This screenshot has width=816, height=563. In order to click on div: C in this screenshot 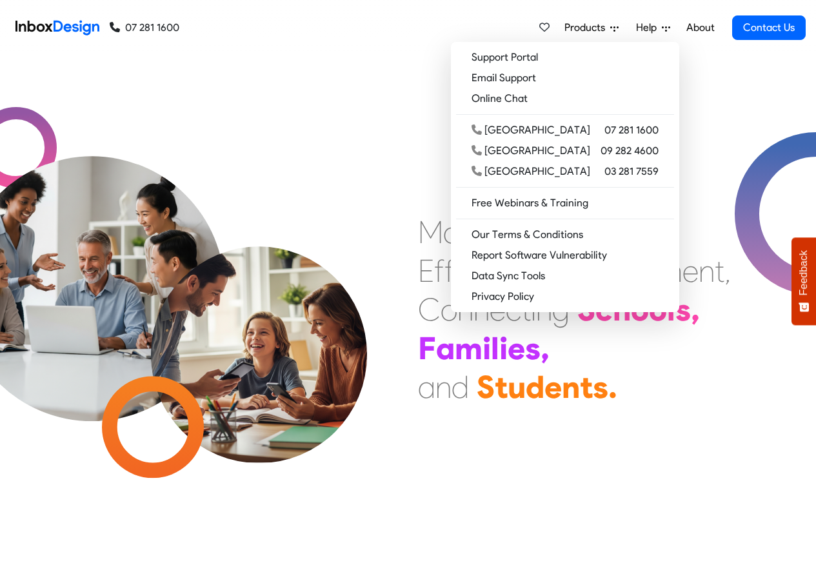, I will do `click(429, 310)`.